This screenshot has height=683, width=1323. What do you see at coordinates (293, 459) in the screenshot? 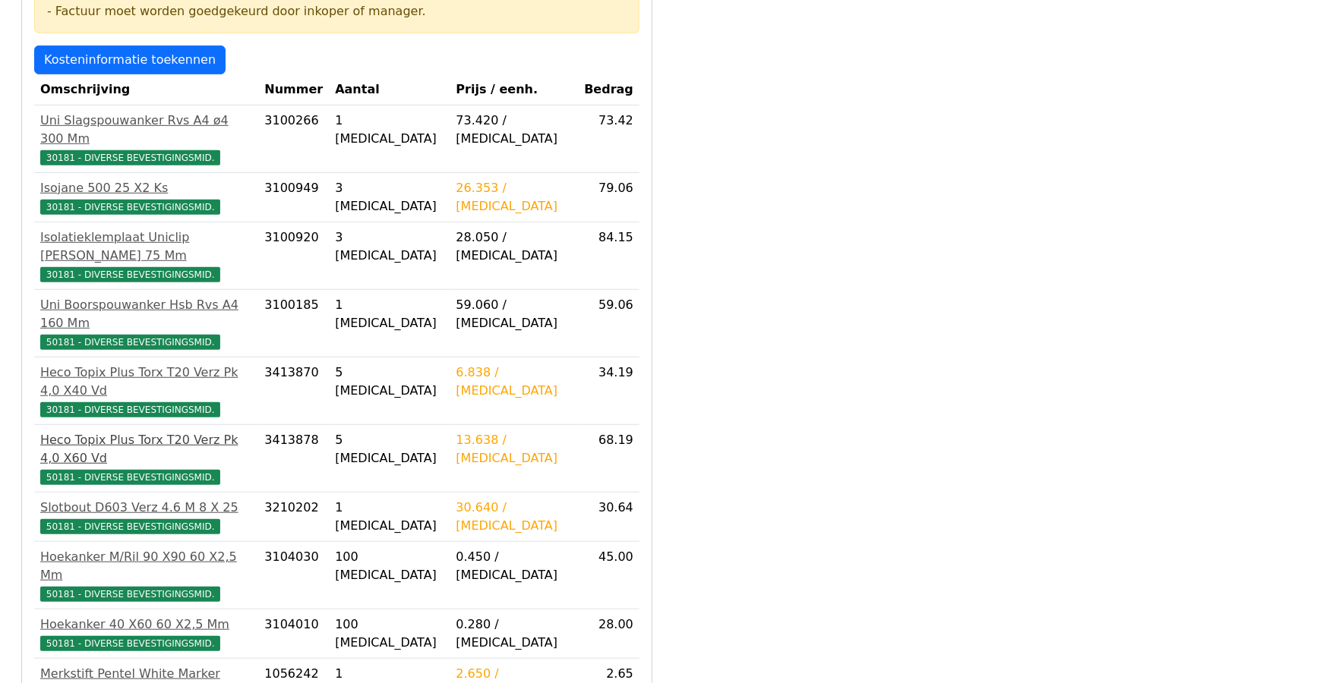
I see `td: 3413878` at bounding box center [293, 459].